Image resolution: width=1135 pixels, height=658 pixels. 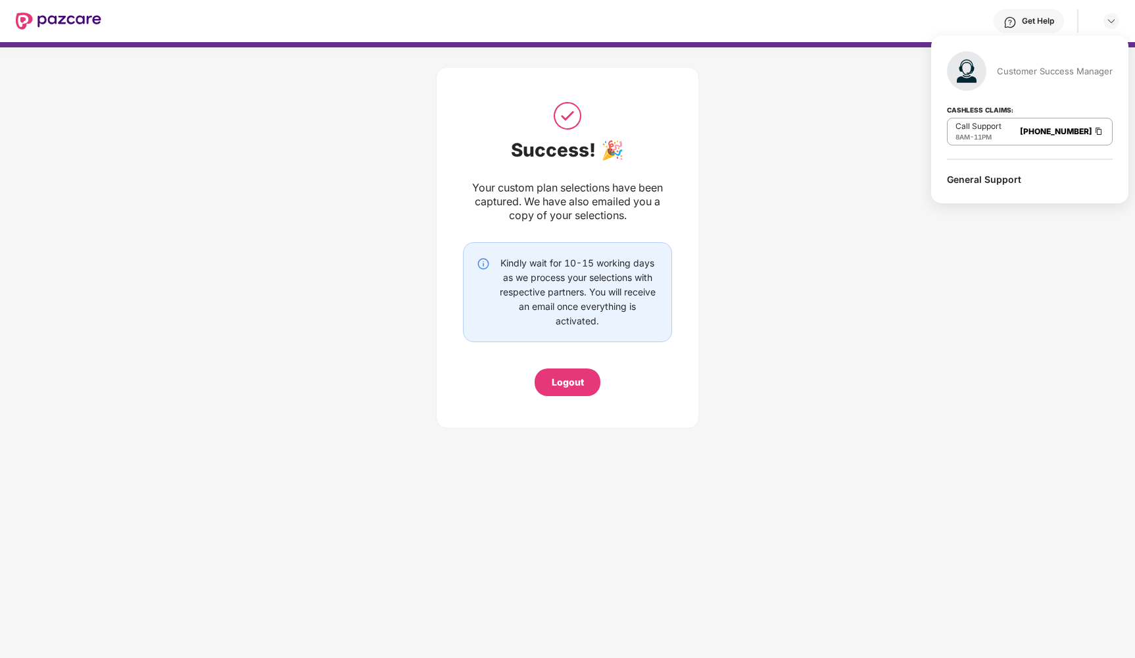 I want to click on img: svg+xml;base64,PHN2ZyBpZD0iSGVscC0zMngzMiIgeG1sbnM9Imh0dHA6Ly93d3cudzMub3JnLzIwMDAvc3ZnIiB3aWR0aD..., so click(x=1010, y=22).